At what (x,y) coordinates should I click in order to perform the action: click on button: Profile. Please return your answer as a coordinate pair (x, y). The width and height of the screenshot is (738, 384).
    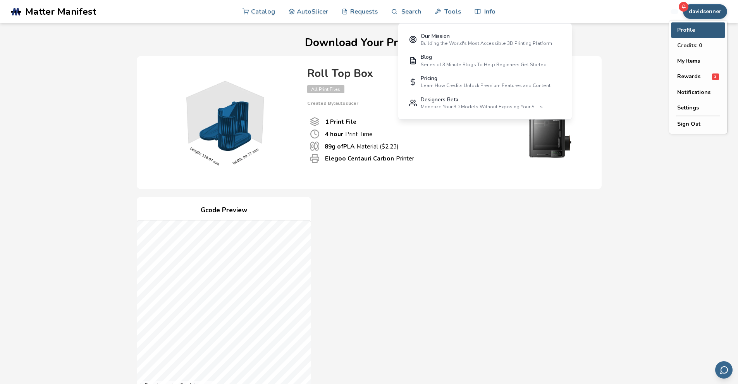
    Looking at the image, I should click on (698, 30).